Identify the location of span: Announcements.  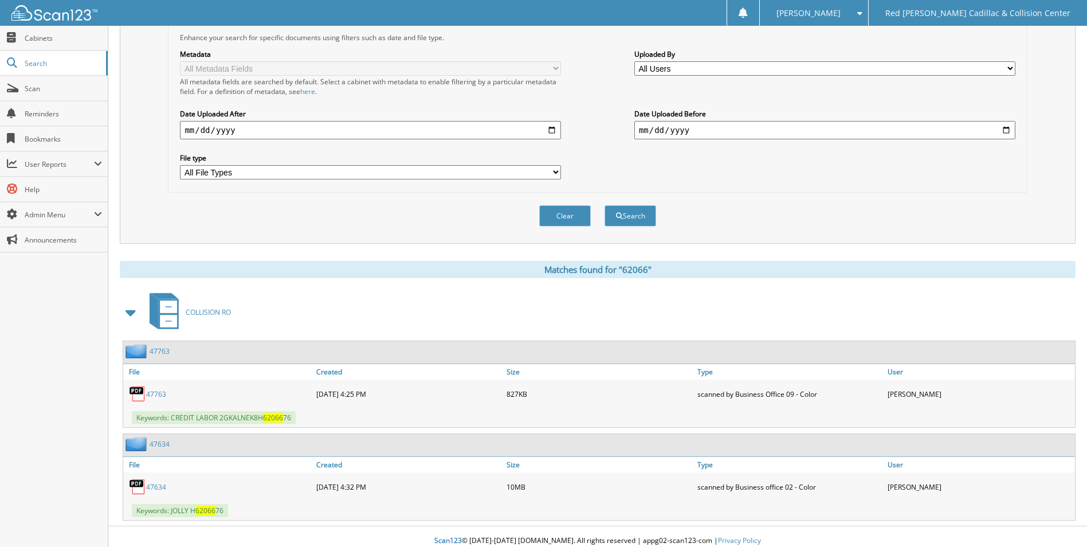
(63, 240).